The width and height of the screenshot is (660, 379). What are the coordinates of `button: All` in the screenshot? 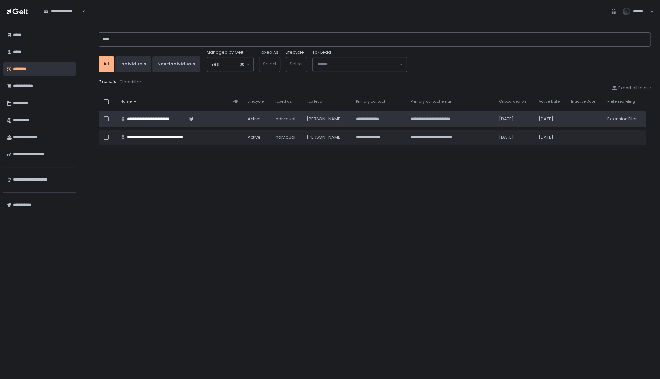 It's located at (106, 64).